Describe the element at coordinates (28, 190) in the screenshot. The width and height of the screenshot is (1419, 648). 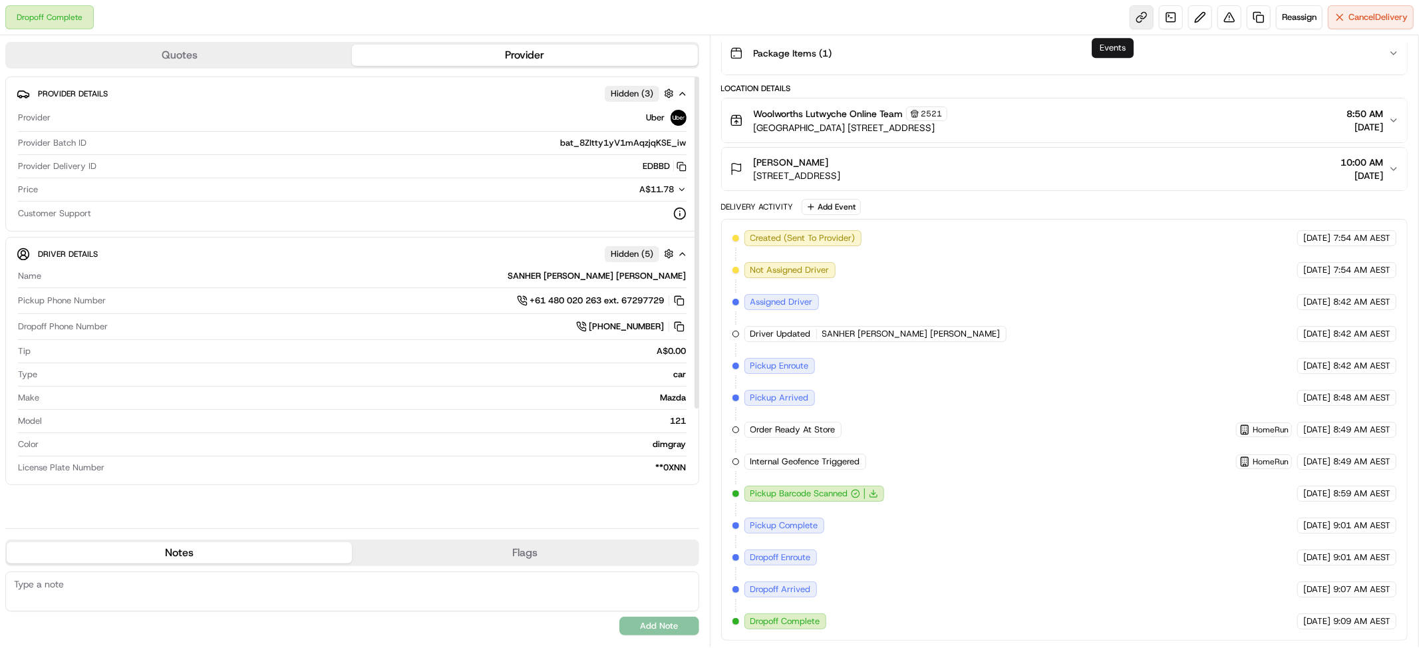
I see `span: Price` at that location.